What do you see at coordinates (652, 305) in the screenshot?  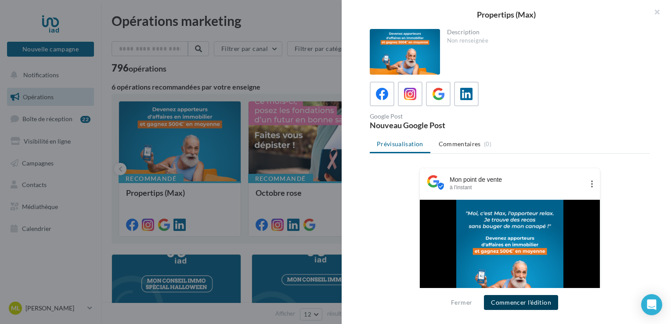 I see `div: Open Intercom Messenger` at bounding box center [652, 305].